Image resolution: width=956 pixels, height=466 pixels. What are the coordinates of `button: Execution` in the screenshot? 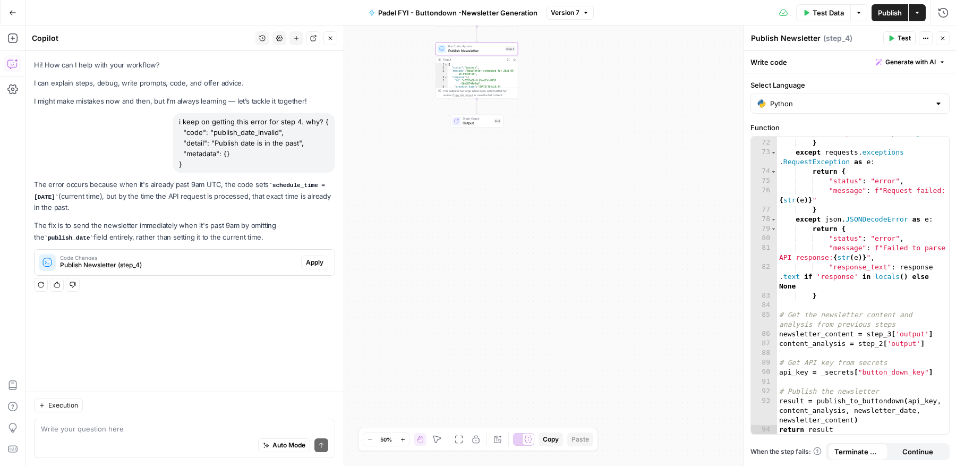 It's located at (58, 405).